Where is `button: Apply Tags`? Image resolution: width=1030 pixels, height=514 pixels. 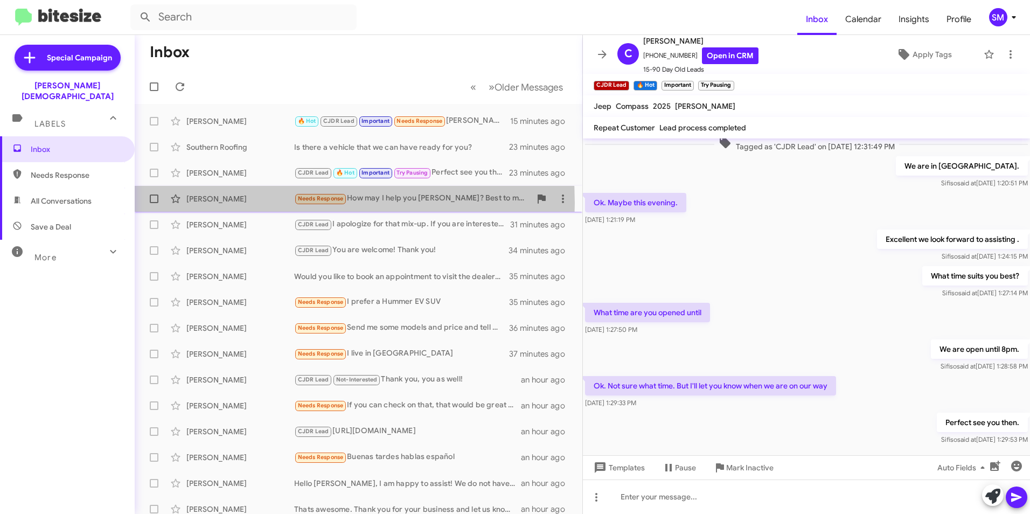 button: Apply Tags is located at coordinates (924, 54).